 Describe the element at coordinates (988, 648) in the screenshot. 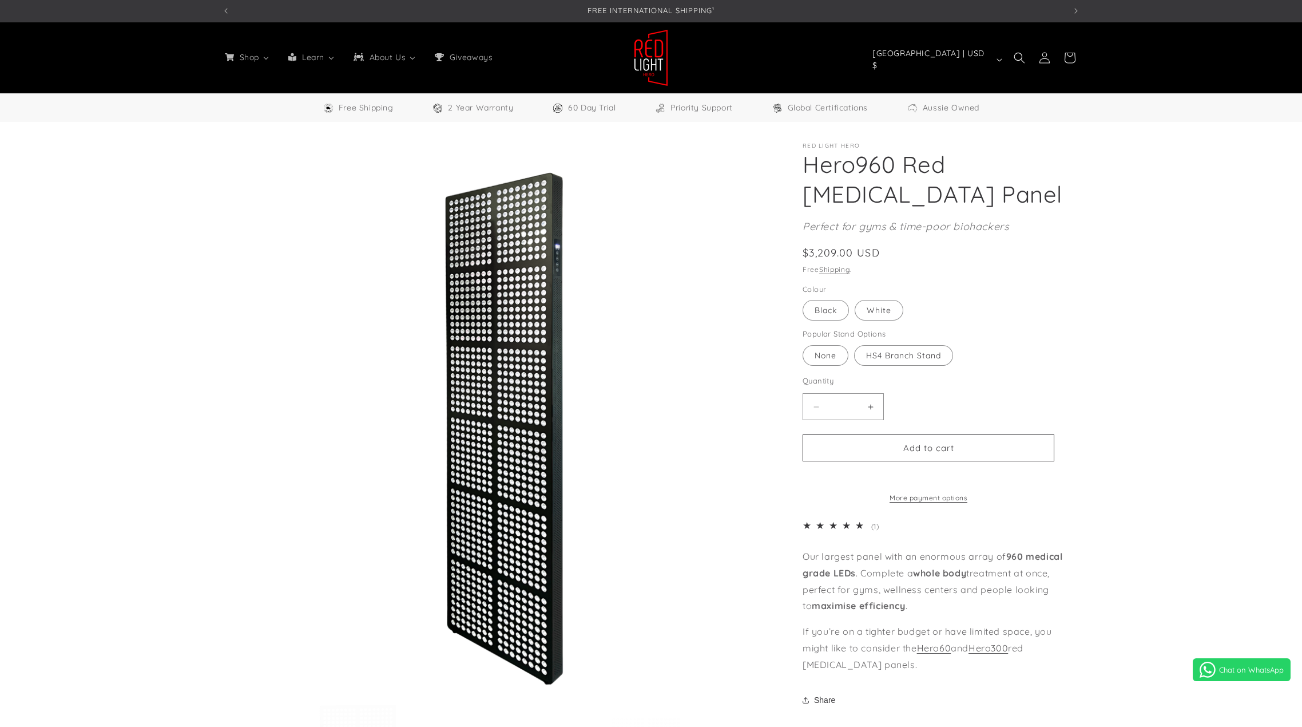

I see `a: Hero300` at that location.